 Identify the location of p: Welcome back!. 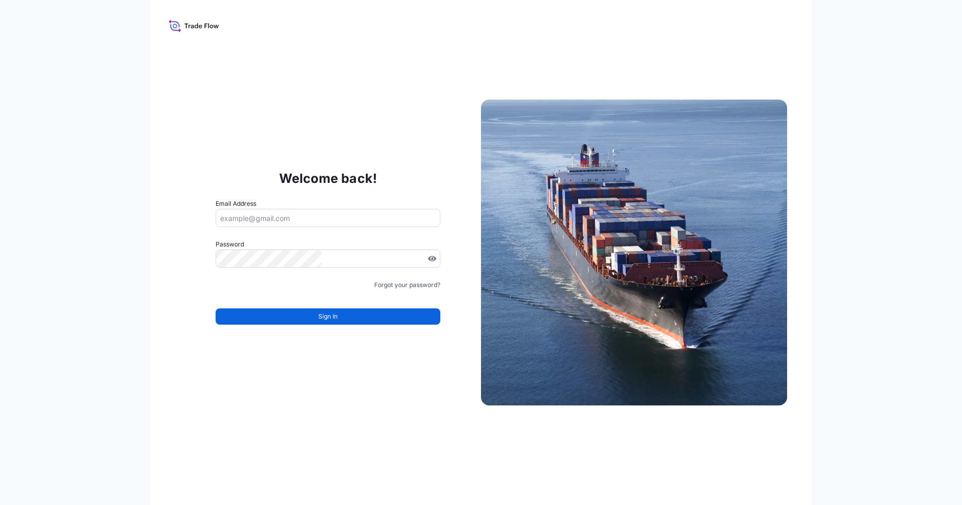
(328, 178).